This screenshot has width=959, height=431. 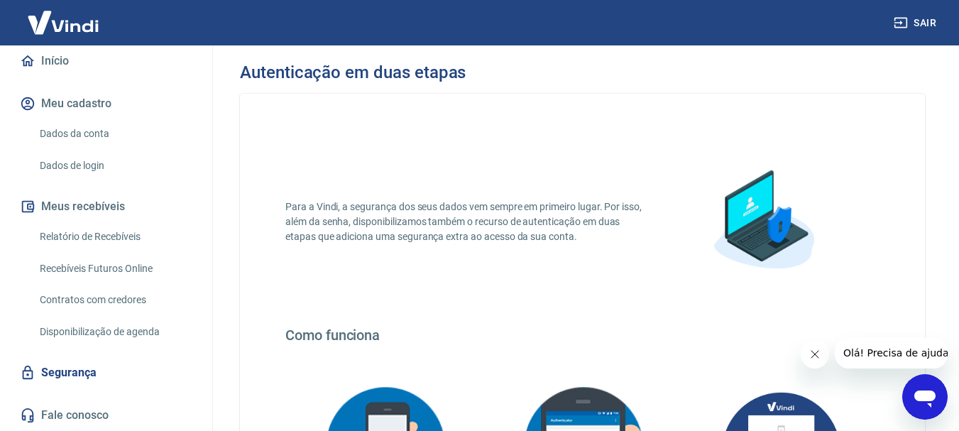 What do you see at coordinates (114, 268) in the screenshot?
I see `a: Recebíveis Futuros Online` at bounding box center [114, 268].